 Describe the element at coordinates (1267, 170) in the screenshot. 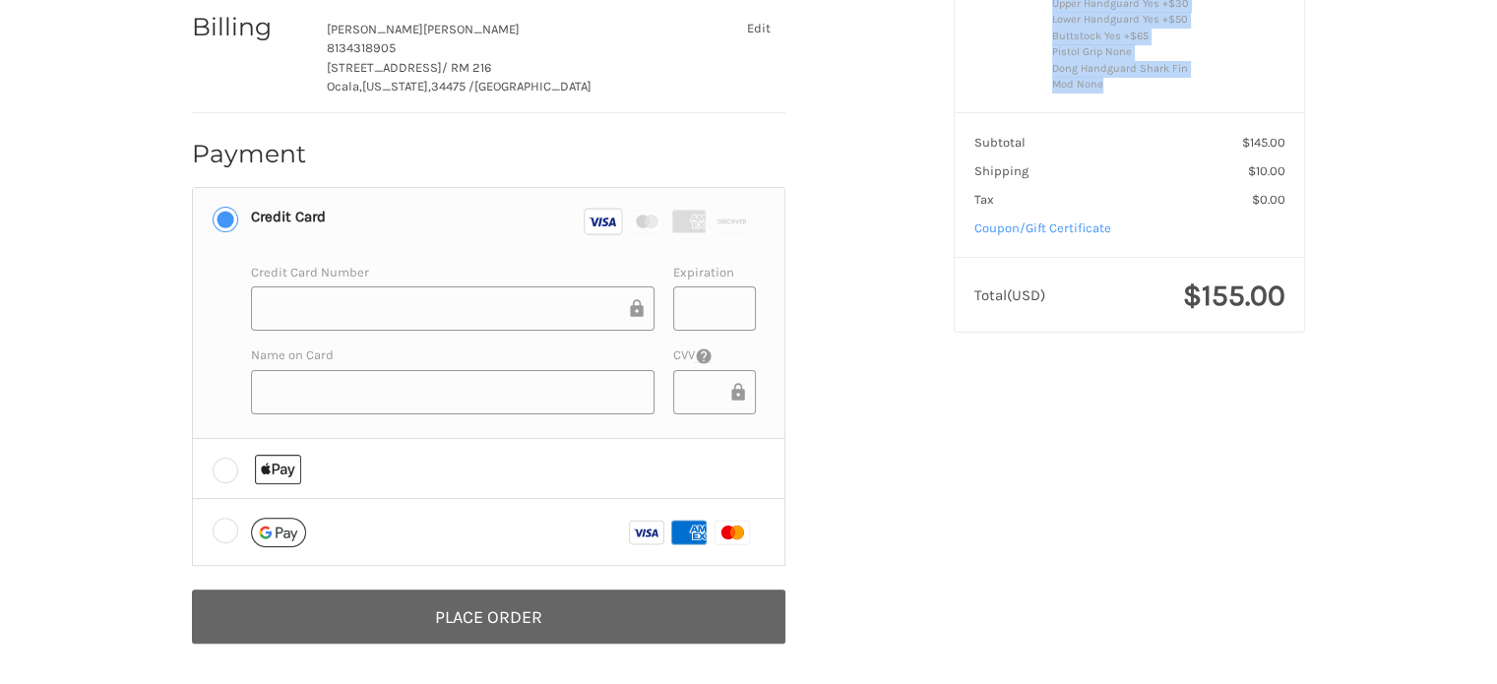

I see `span: $10.00` at that location.